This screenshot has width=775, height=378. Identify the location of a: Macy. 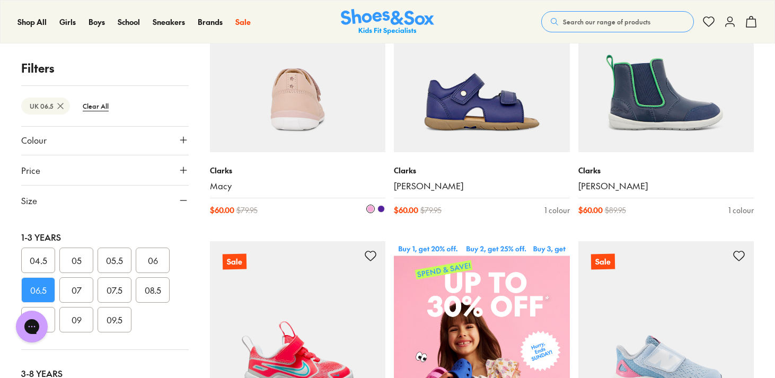
(298, 186).